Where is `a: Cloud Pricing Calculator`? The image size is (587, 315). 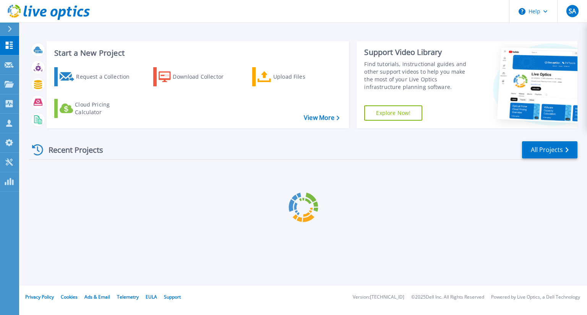
a: Cloud Pricing Calculator is located at coordinates (97, 108).